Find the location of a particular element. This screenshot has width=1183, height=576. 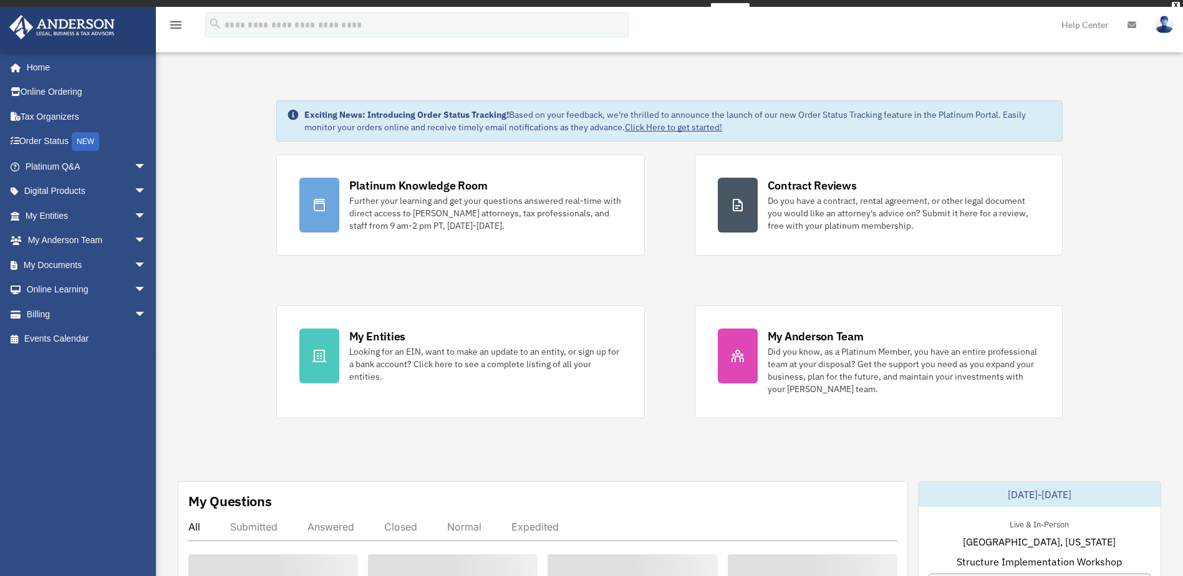

div: Do you have a contract, rental agreement, or other legal document you would like an attorney's ad... is located at coordinates (903, 213).